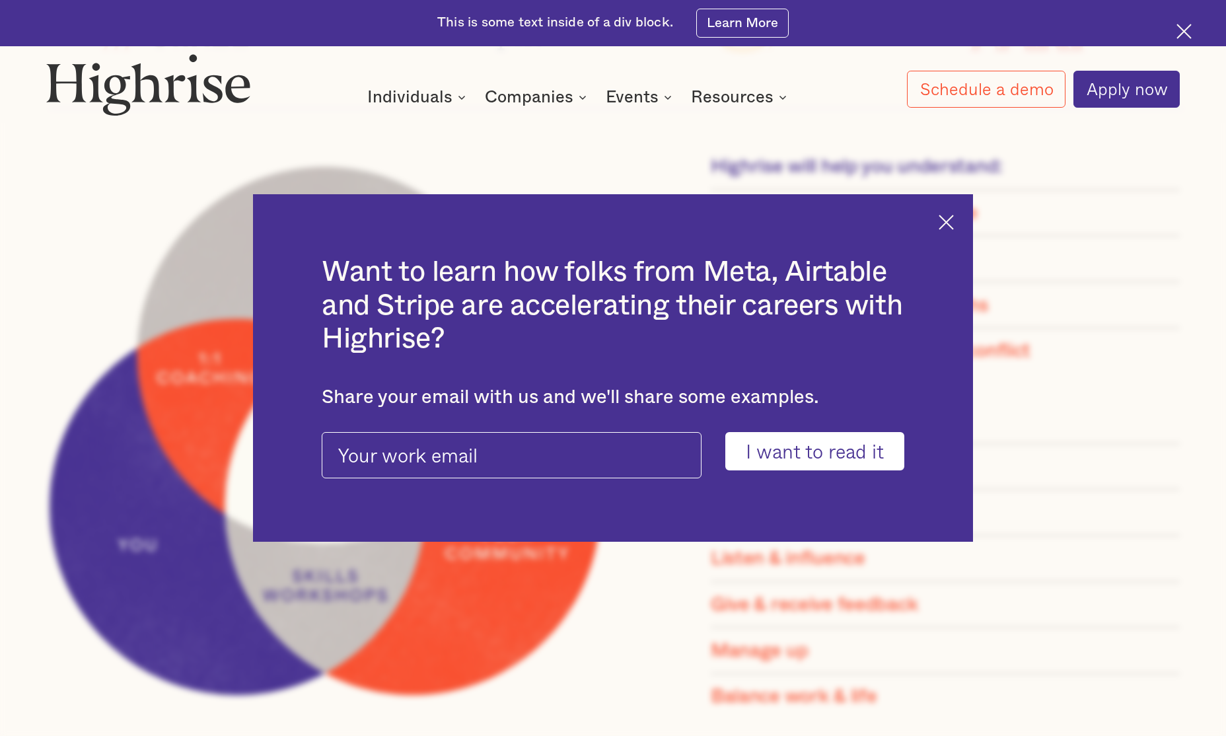 This screenshot has width=1226, height=736. I want to click on h2: Want to learn how folks from Meta, Airtable and Stripe are accelerating their careers with Highrise?, so click(613, 305).